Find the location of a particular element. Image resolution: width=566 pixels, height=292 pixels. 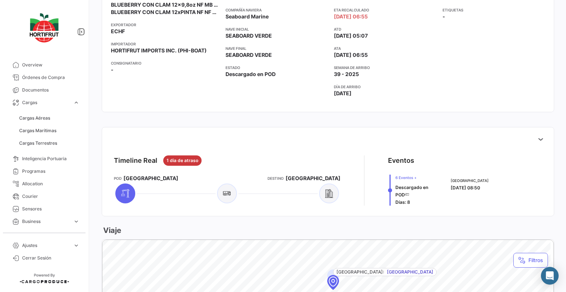

app-card-info-title: Consignatario is located at coordinates (165, 63).